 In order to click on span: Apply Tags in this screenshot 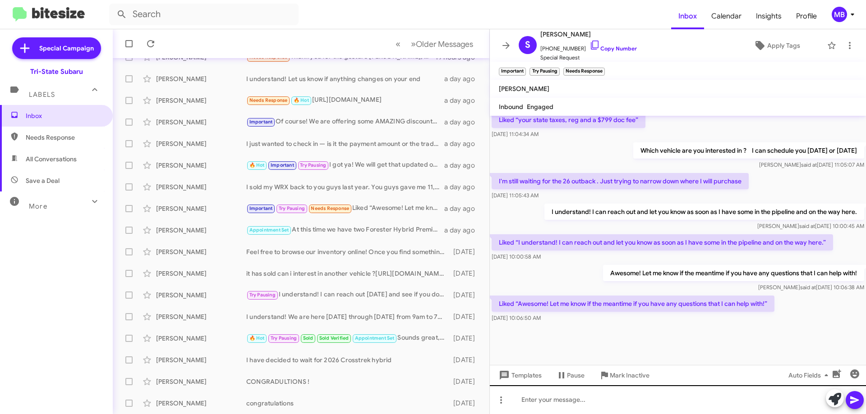, I will do `click(783, 46)`.